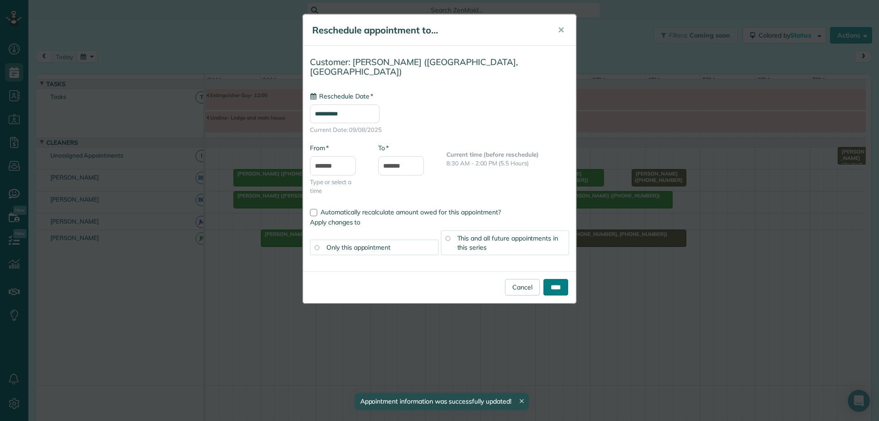 The width and height of the screenshot is (879, 421). Describe the element at coordinates (493, 154) in the screenshot. I see `b: Current time (before reschedule)` at that location.